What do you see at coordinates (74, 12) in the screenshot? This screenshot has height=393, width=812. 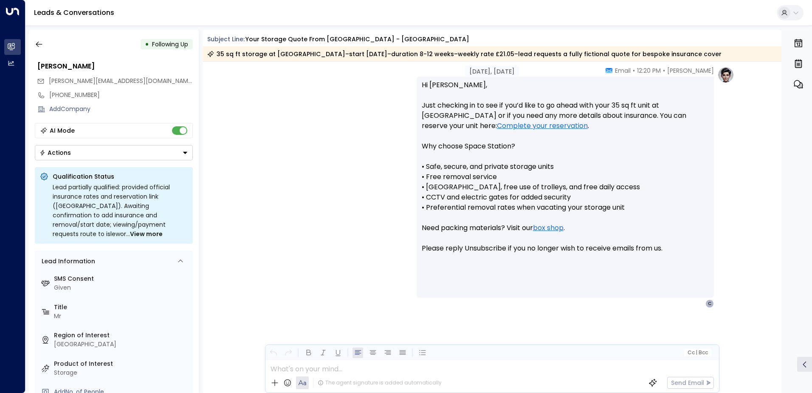 I see `a: Leads & Conversations` at bounding box center [74, 12].